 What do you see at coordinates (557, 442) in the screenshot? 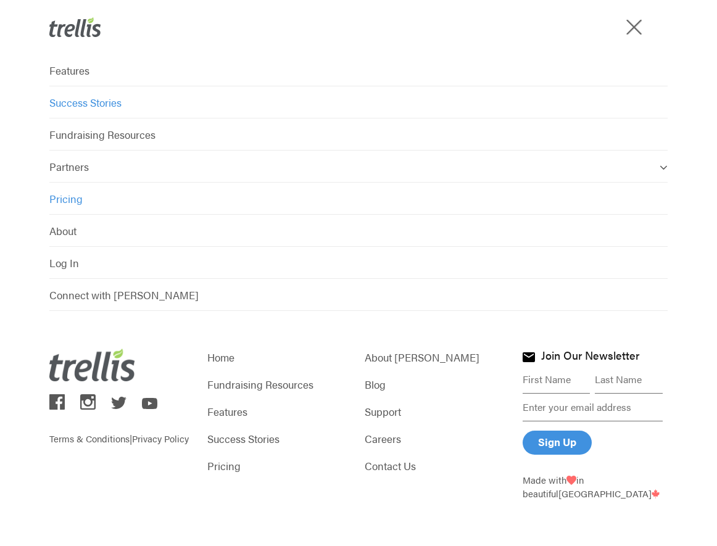
I see `input: Sign Up` at bounding box center [557, 442].